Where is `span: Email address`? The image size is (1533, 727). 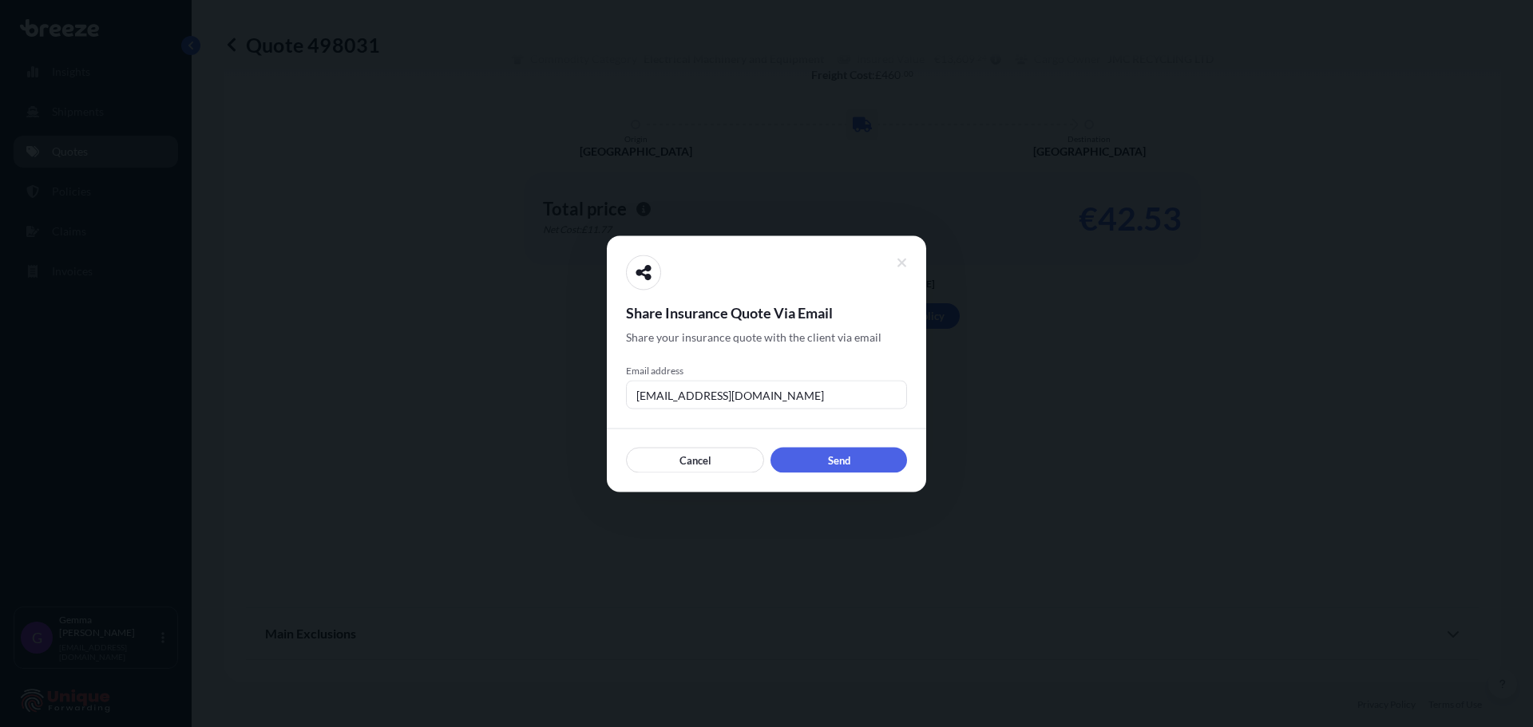
span: Email address is located at coordinates (766, 370).